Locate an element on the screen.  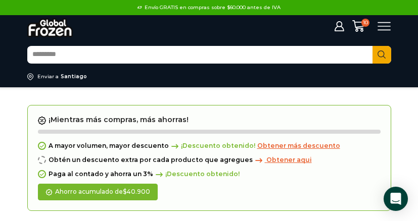
h2: ¡Mientras más compras, más ahorras! is located at coordinates (209, 120).